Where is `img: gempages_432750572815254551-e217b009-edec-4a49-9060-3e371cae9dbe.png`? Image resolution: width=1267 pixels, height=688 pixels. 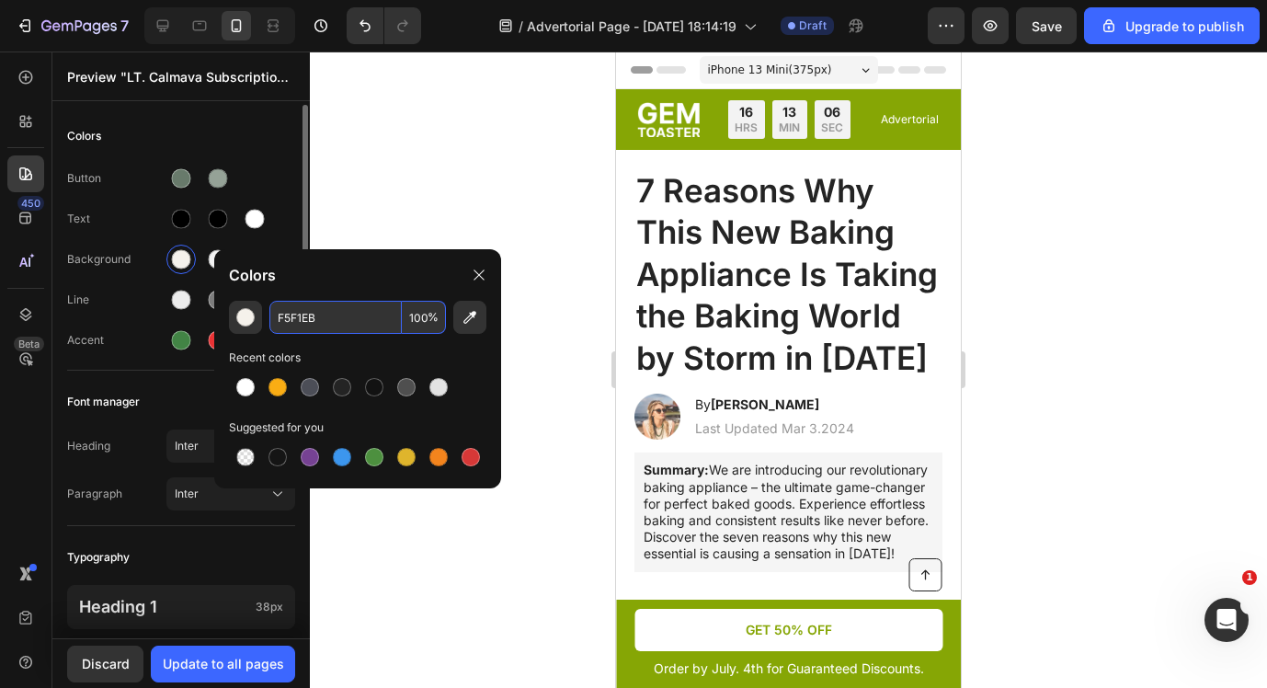 img: gempages_432750572815254551-e217b009-edec-4a49-9060-3e371cae9dbe.png is located at coordinates (52, 68).